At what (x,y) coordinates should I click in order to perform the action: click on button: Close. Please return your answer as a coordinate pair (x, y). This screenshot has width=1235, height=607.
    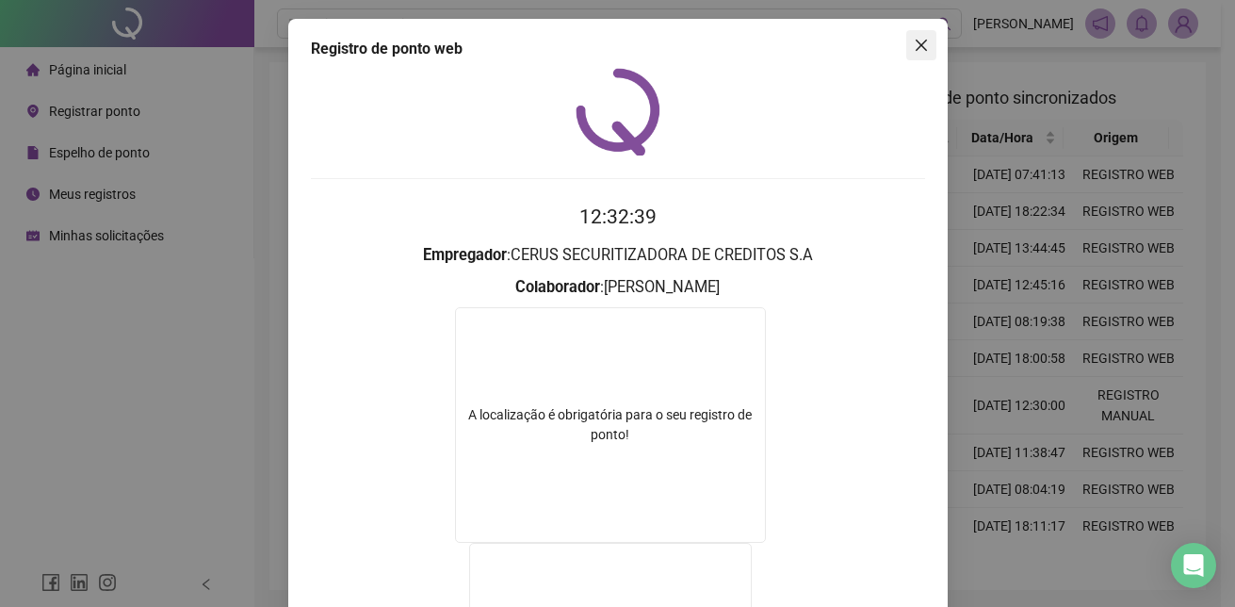
    Looking at the image, I should click on (922, 45).